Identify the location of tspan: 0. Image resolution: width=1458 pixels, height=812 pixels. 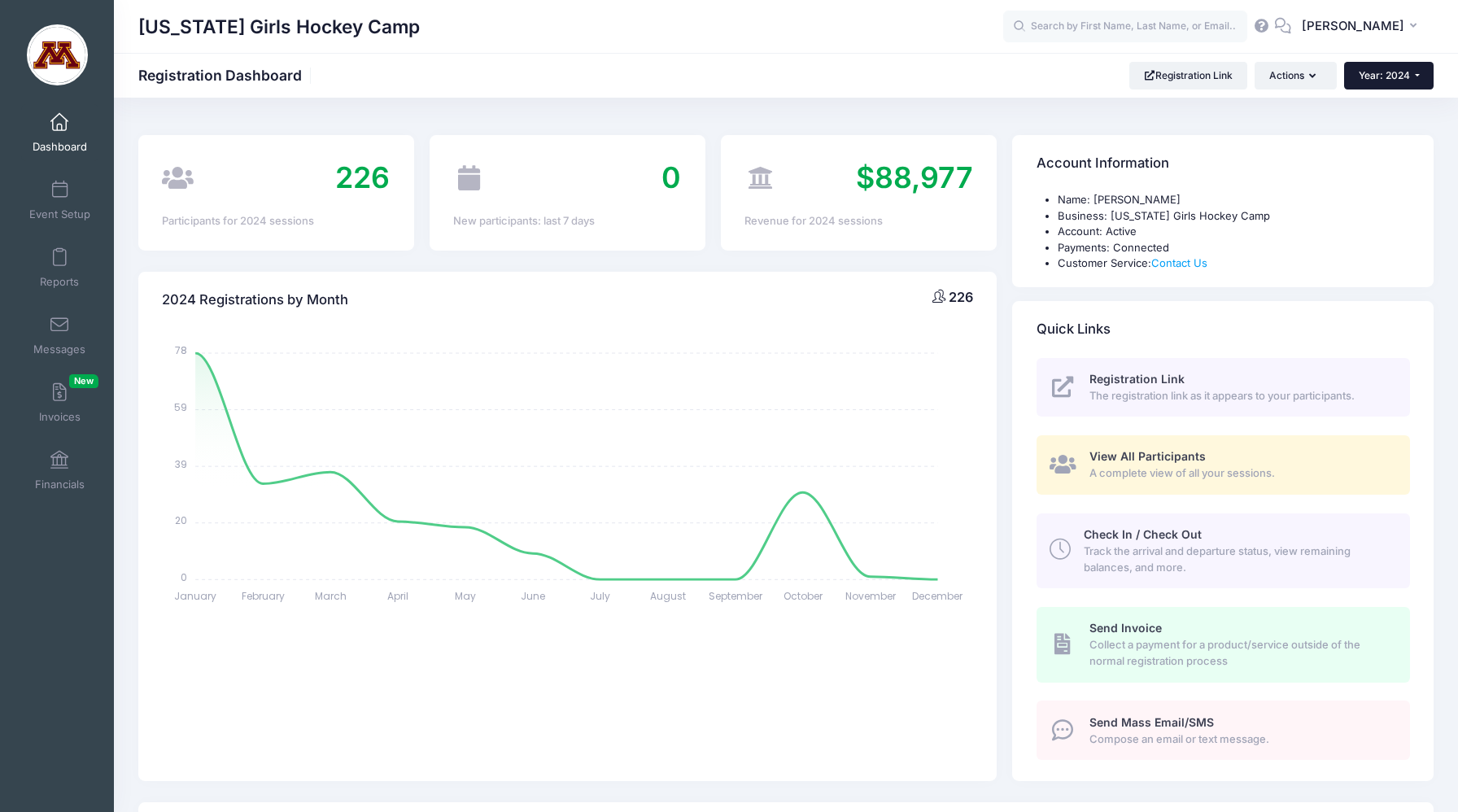
(183, 576).